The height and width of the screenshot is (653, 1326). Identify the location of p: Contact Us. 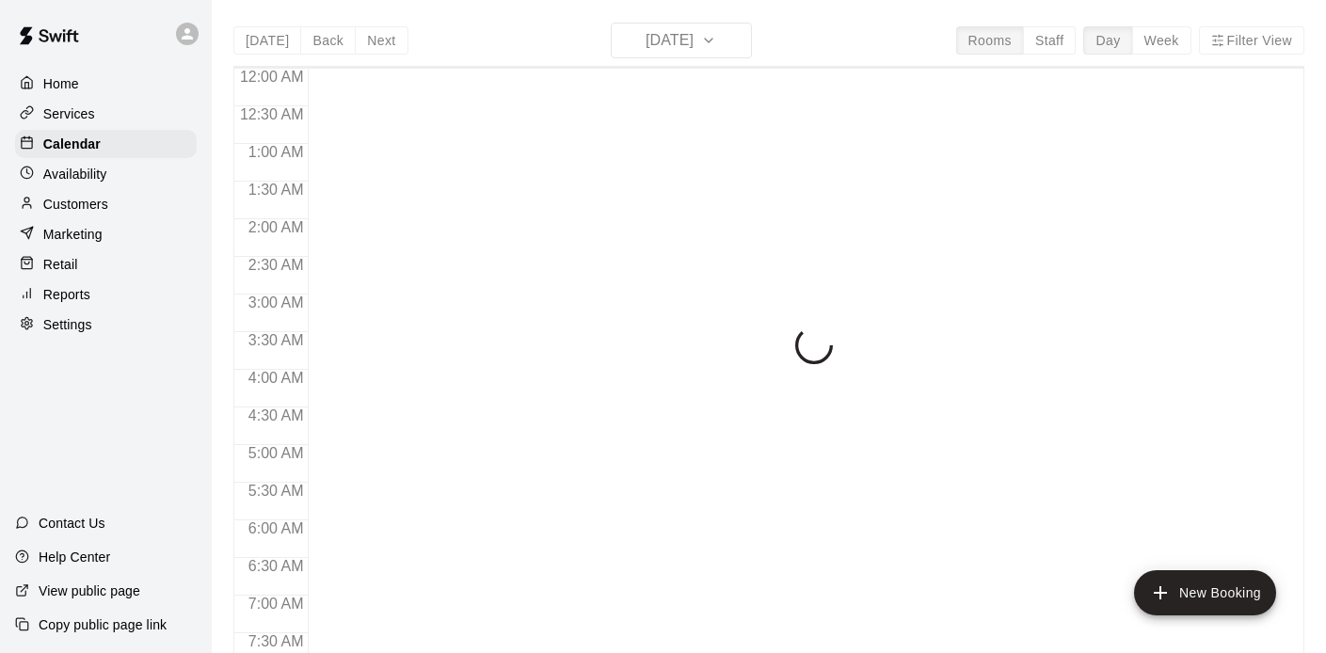
(72, 523).